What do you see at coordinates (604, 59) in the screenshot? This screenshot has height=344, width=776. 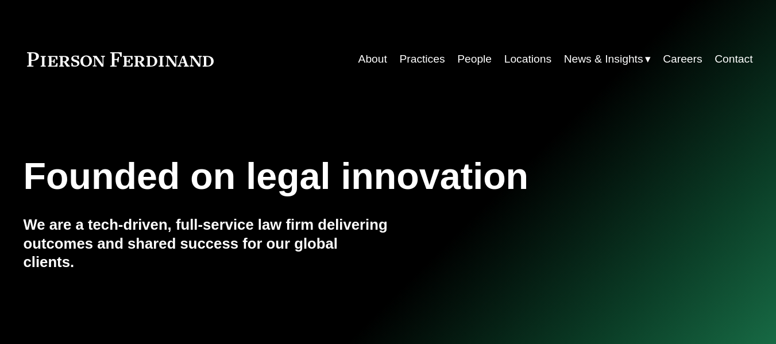 I see `span: News & Insights` at bounding box center [604, 59].